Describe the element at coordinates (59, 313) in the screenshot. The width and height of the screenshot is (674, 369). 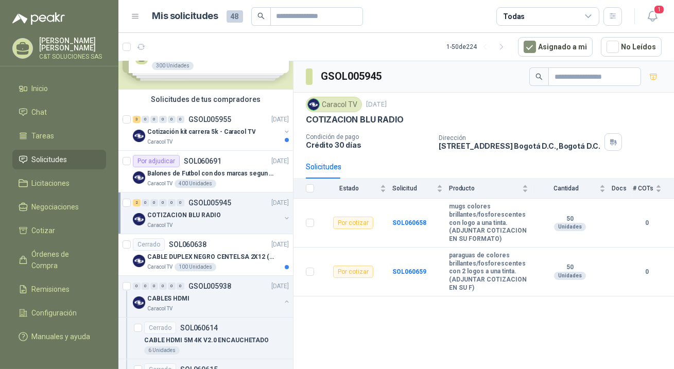
I see `a: Configuración` at that location.